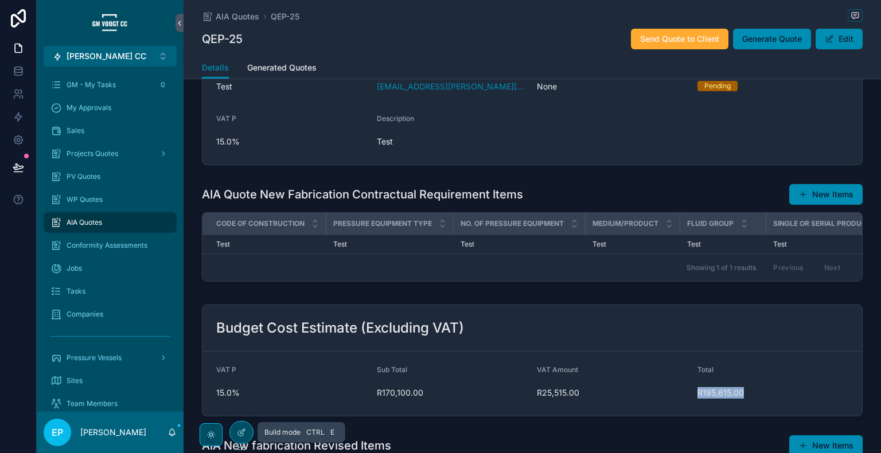 This screenshot has height=453, width=881. Describe the element at coordinates (110, 56) in the screenshot. I see `button: Select Button` at that location.